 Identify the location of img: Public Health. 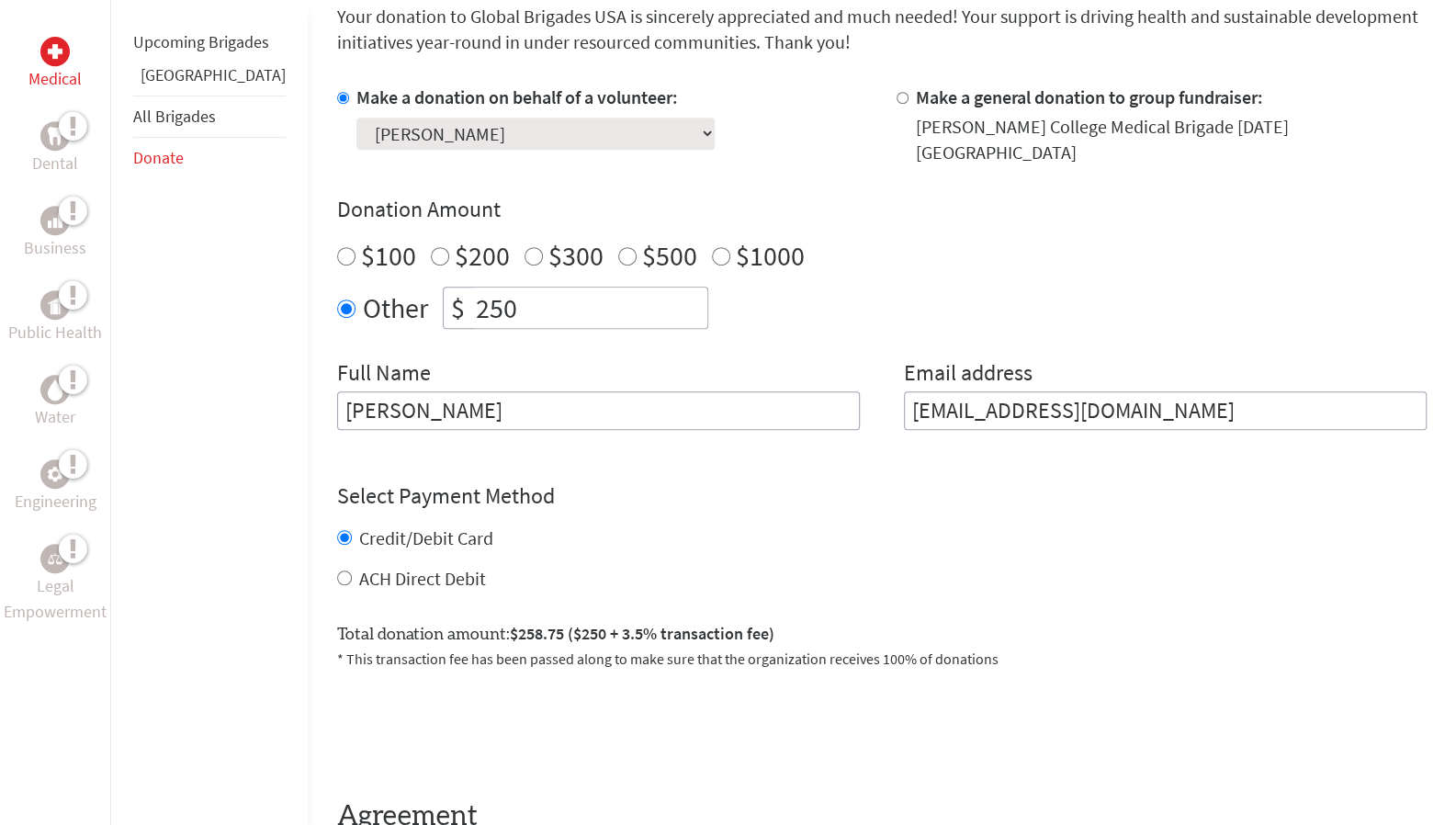
(55, 305).